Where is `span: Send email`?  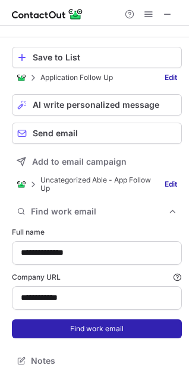
span: Send email is located at coordinates (55, 133).